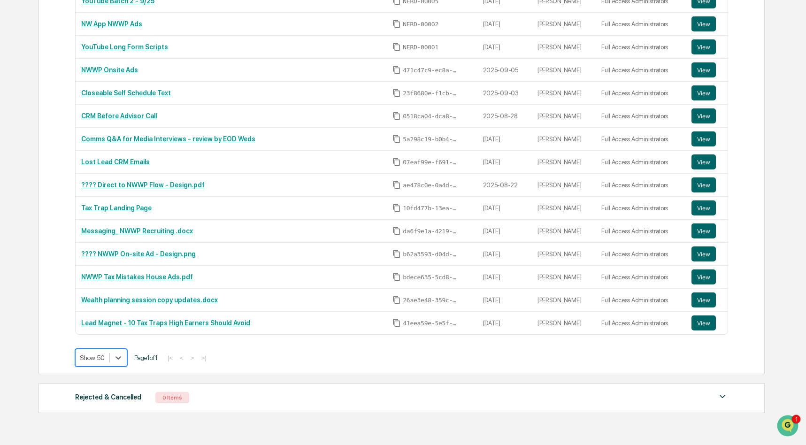 The image size is (806, 445). What do you see at coordinates (505, 93) in the screenshot?
I see `td: 2025-09-03` at bounding box center [505, 93].